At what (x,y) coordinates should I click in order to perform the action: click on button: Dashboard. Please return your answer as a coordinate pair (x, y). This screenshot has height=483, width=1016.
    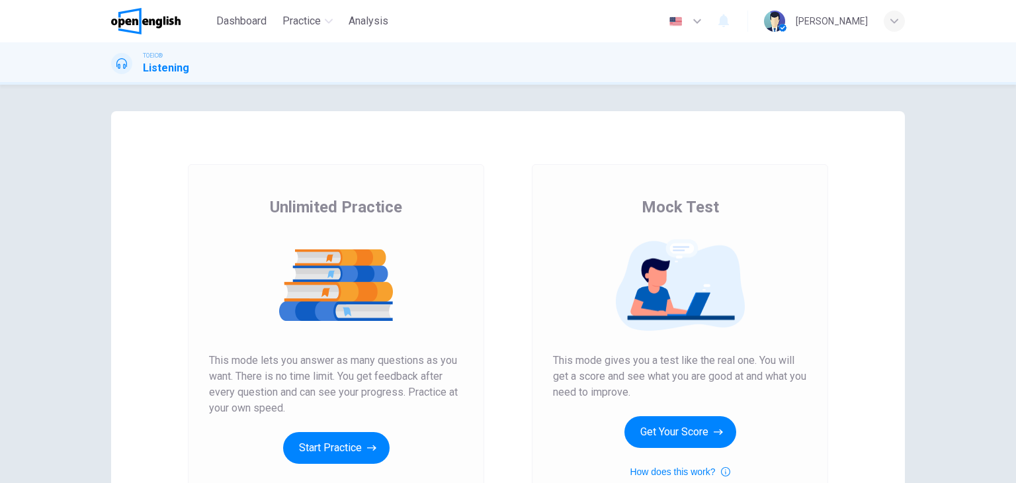
    Looking at the image, I should click on (241, 21).